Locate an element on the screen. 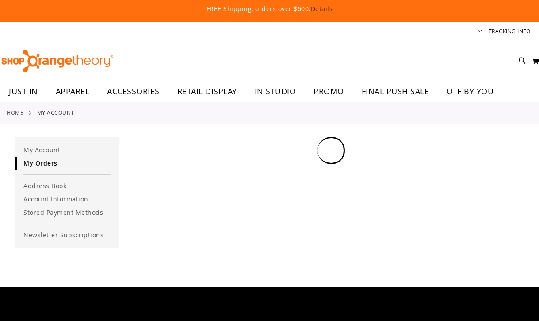 This screenshot has height=321, width=539. a: My Account is located at coordinates (67, 150).